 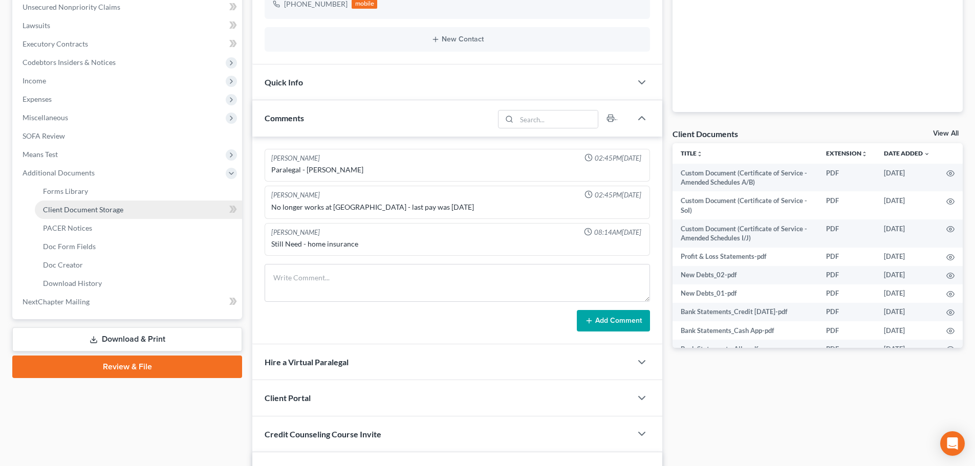 I want to click on a: Doc Creator, so click(x=138, y=265).